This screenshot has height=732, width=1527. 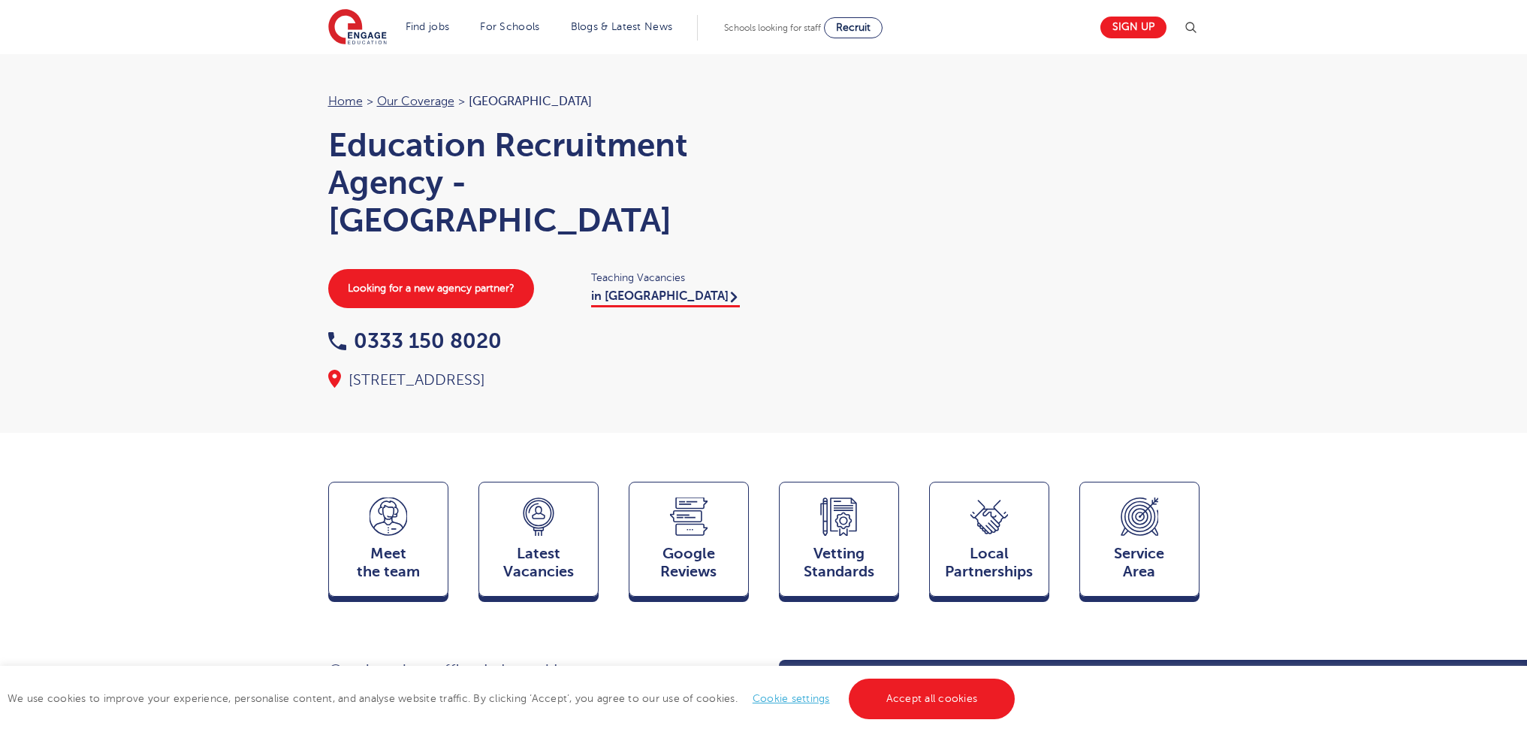 What do you see at coordinates (853, 27) in the screenshot?
I see `span: Recruit` at bounding box center [853, 27].